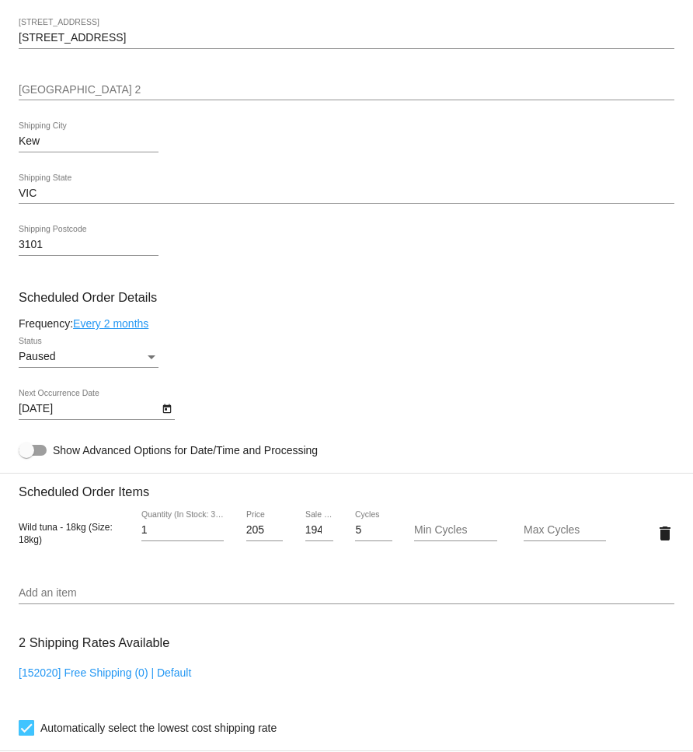 This screenshot has height=752, width=693. What do you see at coordinates (89, 141) in the screenshot?
I see `input: Shipping City` at bounding box center [89, 141].